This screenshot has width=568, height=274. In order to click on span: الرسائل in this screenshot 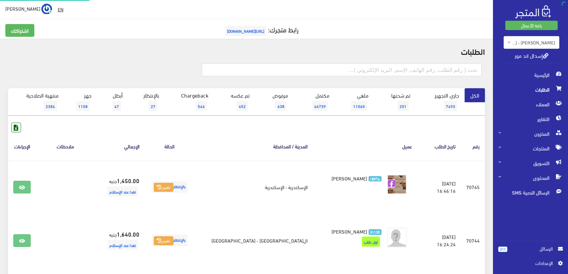, I will do `click(533, 248)`.